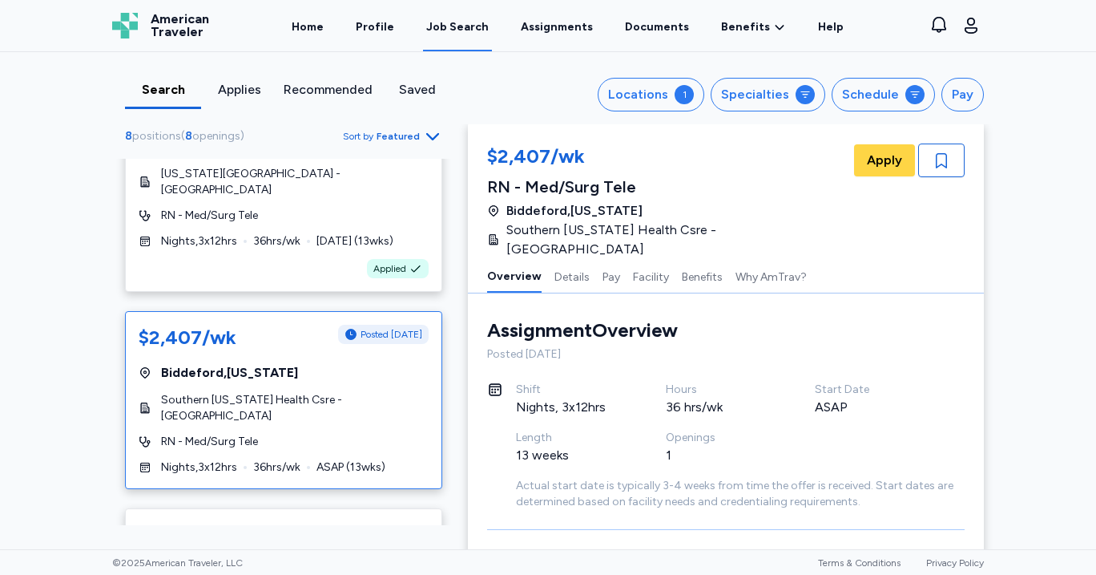 This screenshot has width=1096, height=575. I want to click on div: Specialties, so click(755, 95).